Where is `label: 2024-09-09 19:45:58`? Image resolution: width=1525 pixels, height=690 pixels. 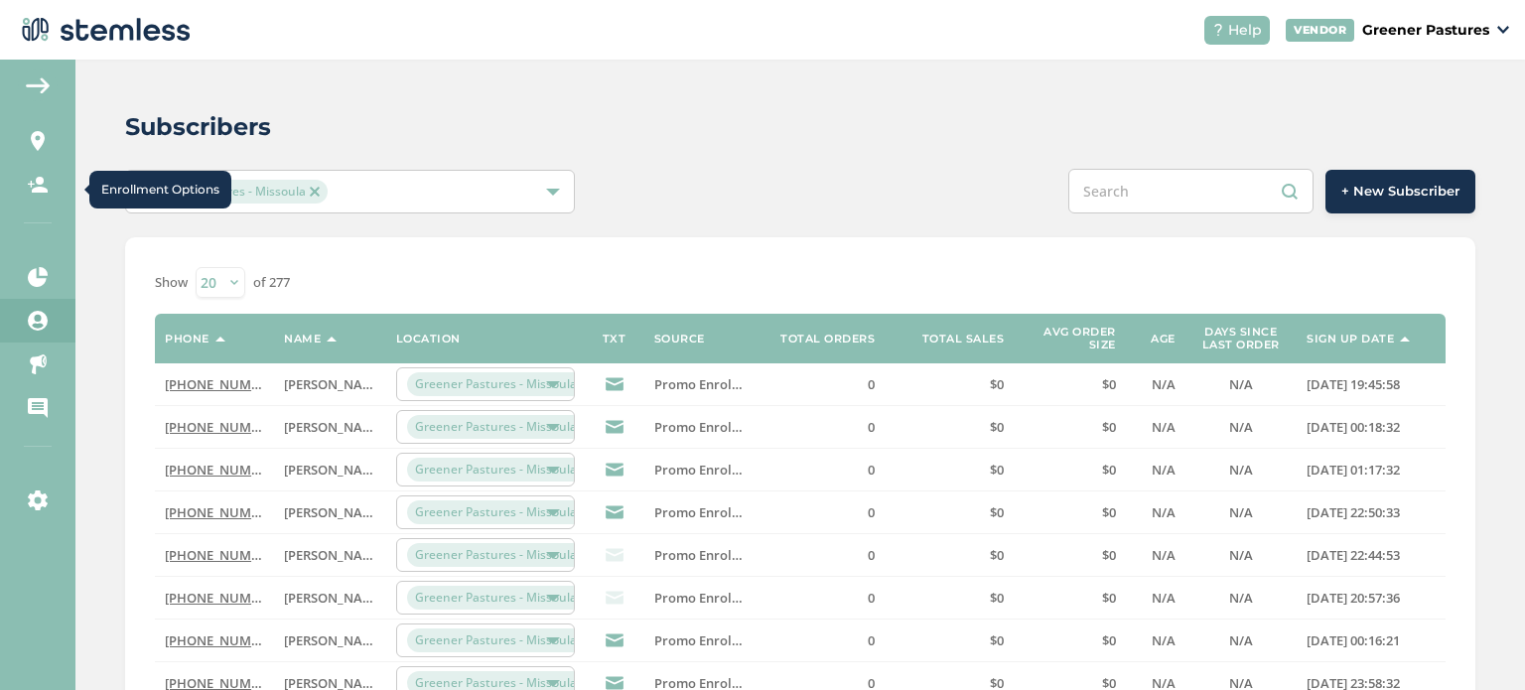 label: 2024-09-09 19:45:58 is located at coordinates (1371, 384).